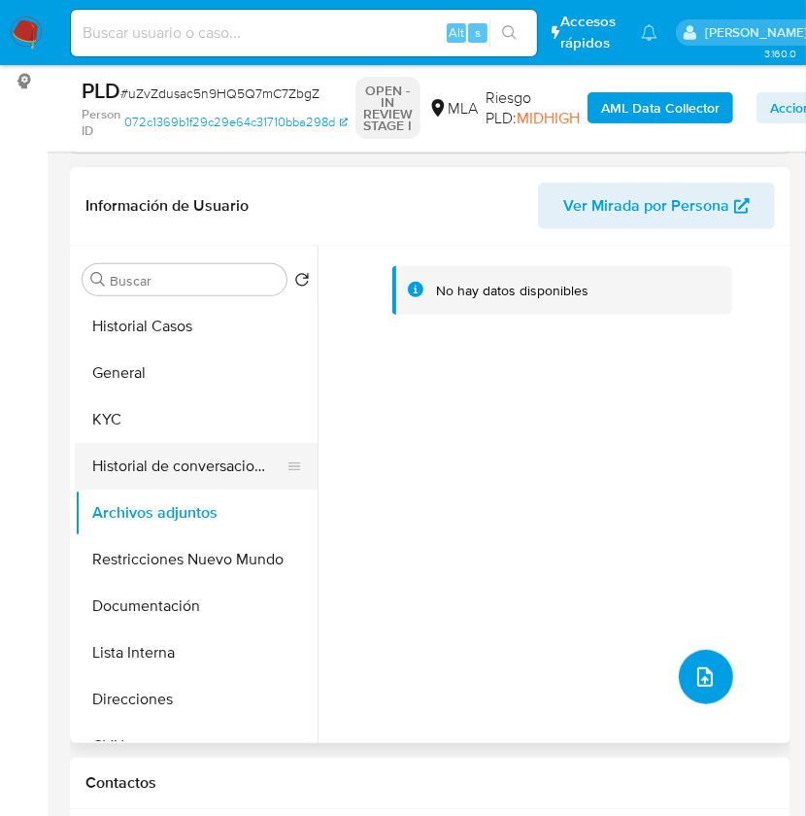 This screenshot has height=816, width=806. Describe the element at coordinates (532, 108) in the screenshot. I see `span: Riesgo PLD:` at that location.